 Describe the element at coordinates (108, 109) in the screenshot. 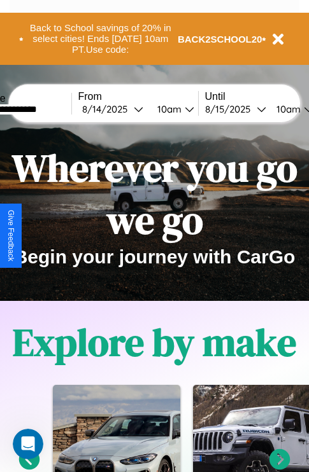

I see `div: 8 / 14 / 2025` at that location.